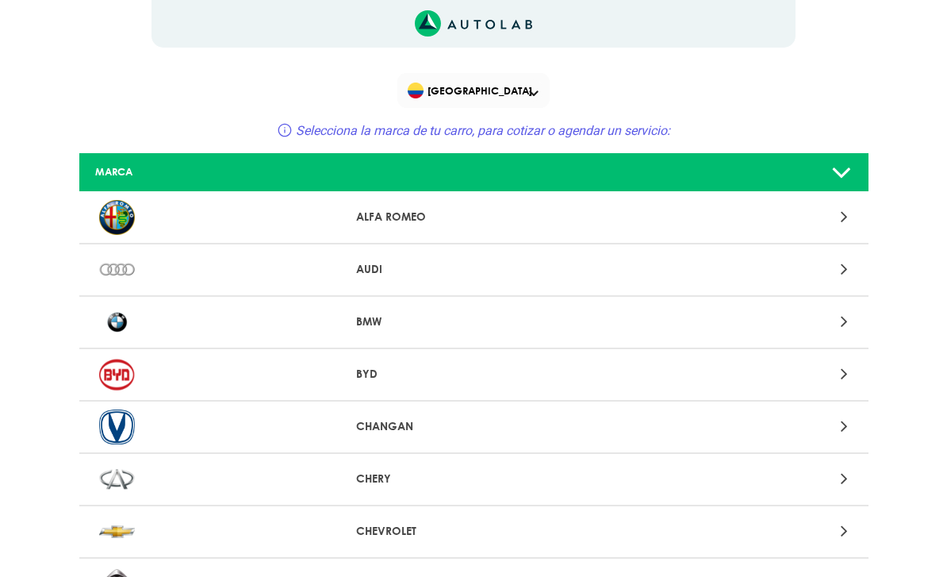  Describe the element at coordinates (117, 374) in the screenshot. I see `img: BYD` at that location.